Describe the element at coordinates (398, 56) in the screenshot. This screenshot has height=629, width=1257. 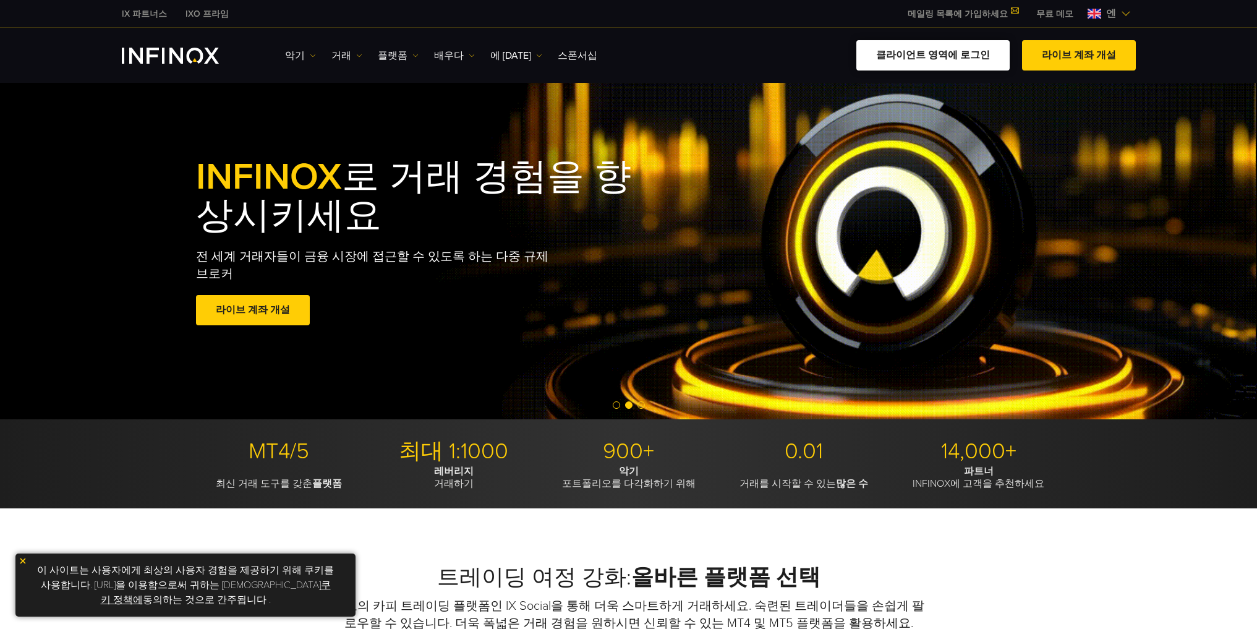
I see `a: 플랫폼` at that location.